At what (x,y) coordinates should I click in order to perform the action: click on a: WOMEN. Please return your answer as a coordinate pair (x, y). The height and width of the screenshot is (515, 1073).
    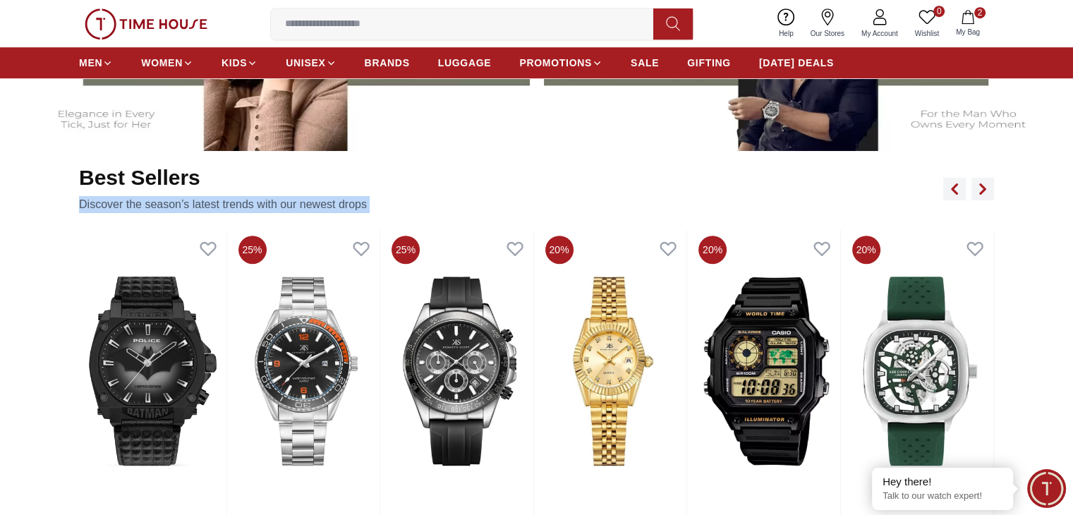
    Looking at the image, I should click on (167, 63).